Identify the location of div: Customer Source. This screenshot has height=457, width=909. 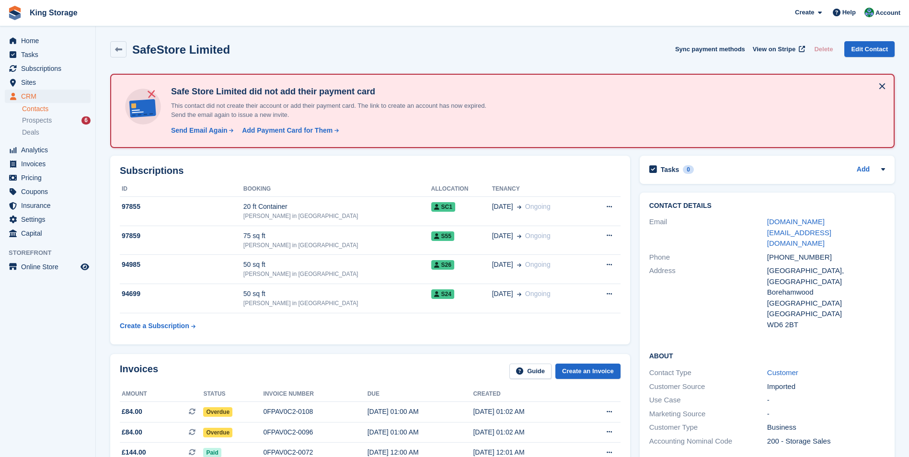
(708, 387).